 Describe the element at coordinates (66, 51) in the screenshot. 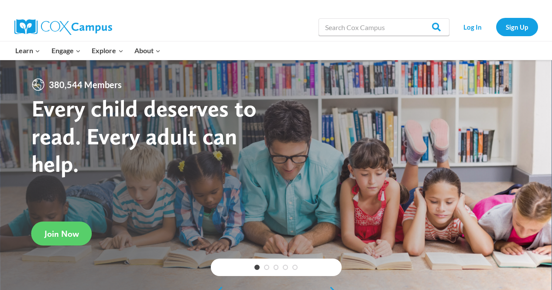

I see `span: Engage` at that location.